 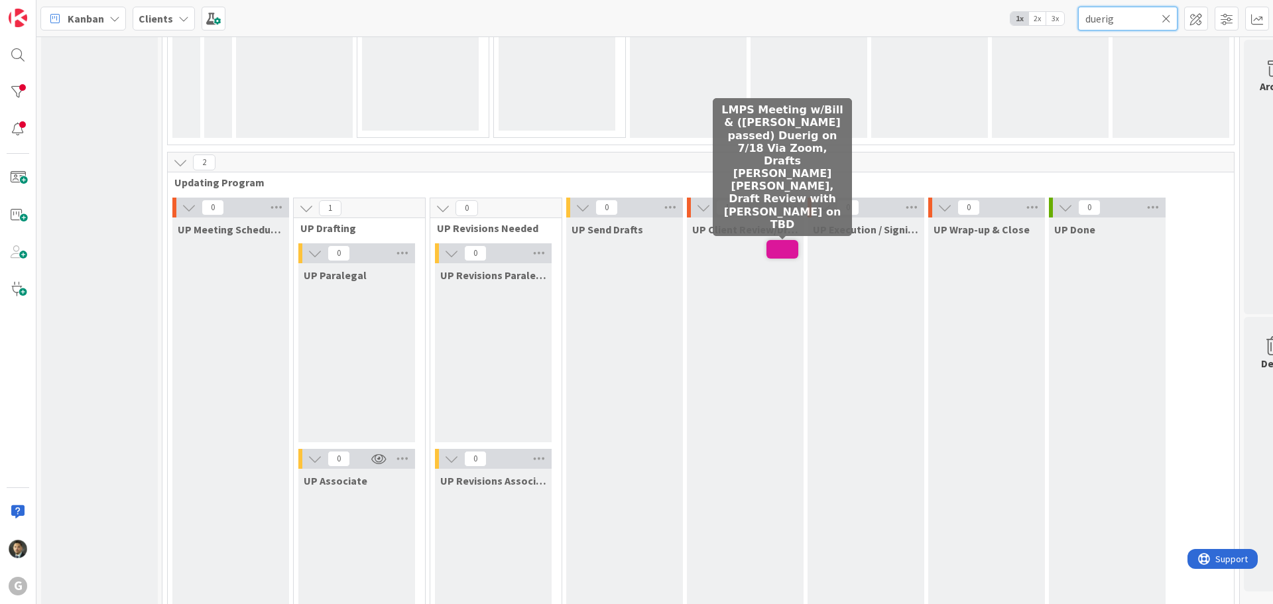 What do you see at coordinates (866, 229) in the screenshot?
I see `span: UP Execution / Signing` at bounding box center [866, 229].